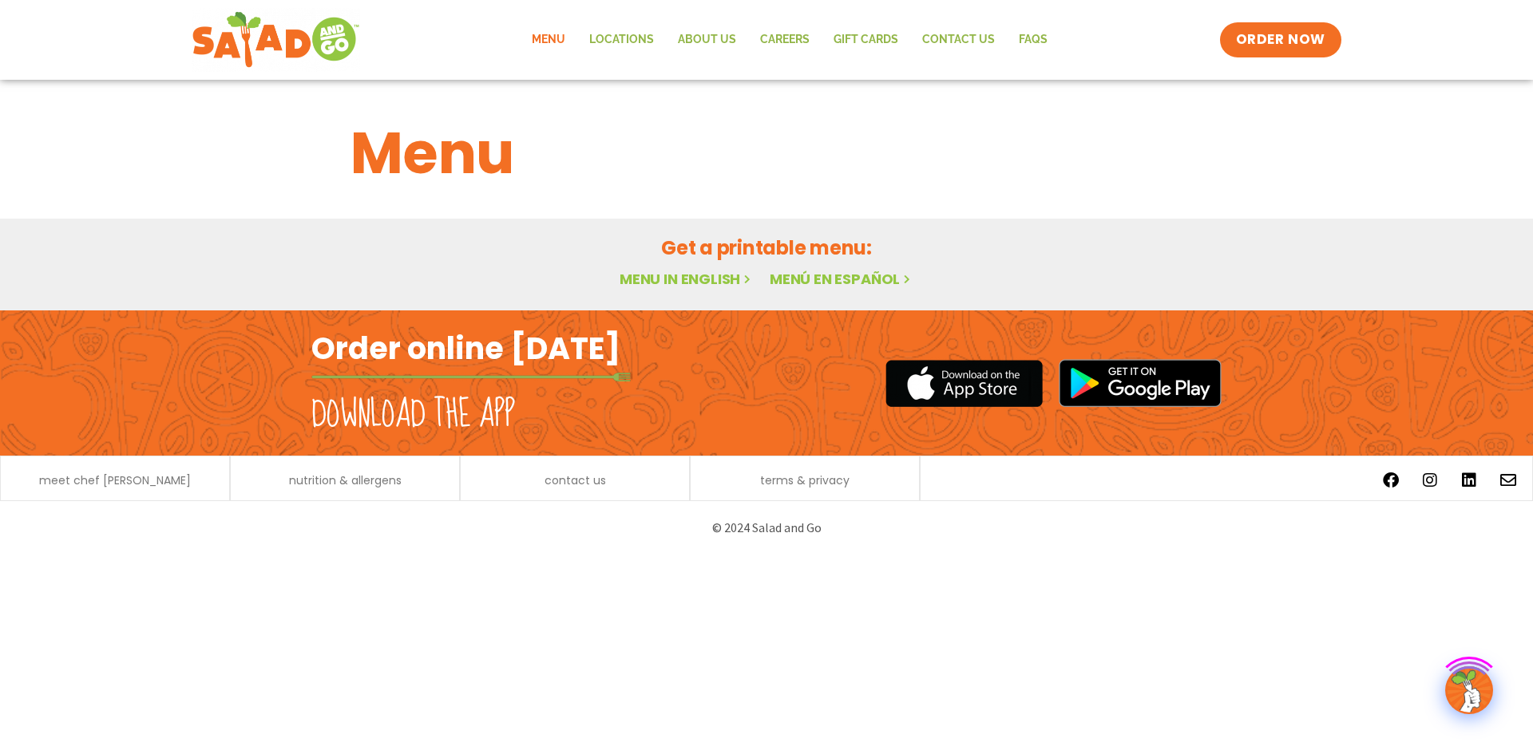 Image resolution: width=1533 pixels, height=754 pixels. What do you see at coordinates (345, 481) in the screenshot?
I see `a: nutrition & allergens` at bounding box center [345, 481].